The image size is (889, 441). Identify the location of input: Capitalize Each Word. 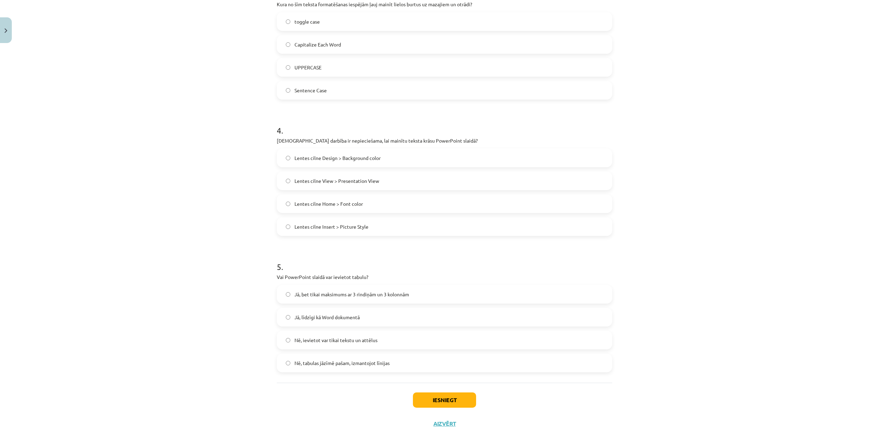
(288, 44).